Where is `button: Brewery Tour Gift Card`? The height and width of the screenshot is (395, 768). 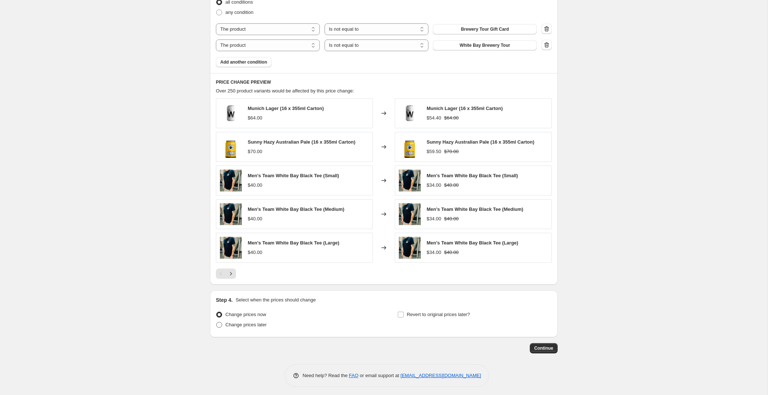
button: Brewery Tour Gift Card is located at coordinates (484, 29).